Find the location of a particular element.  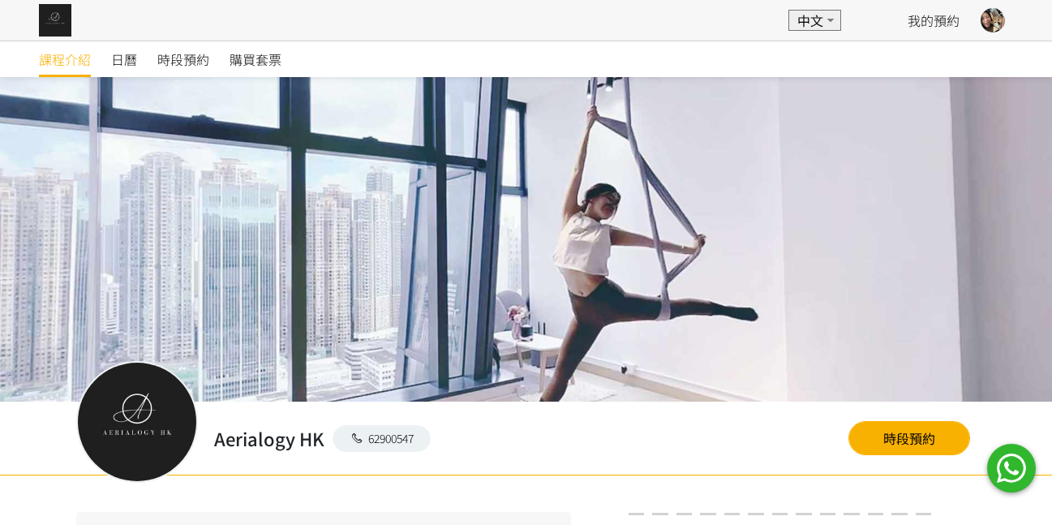

span: 日曆 is located at coordinates (124, 59).